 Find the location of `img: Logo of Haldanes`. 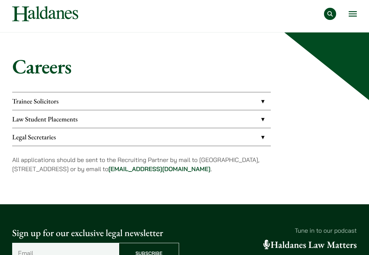

img: Logo of Haldanes is located at coordinates (45, 14).